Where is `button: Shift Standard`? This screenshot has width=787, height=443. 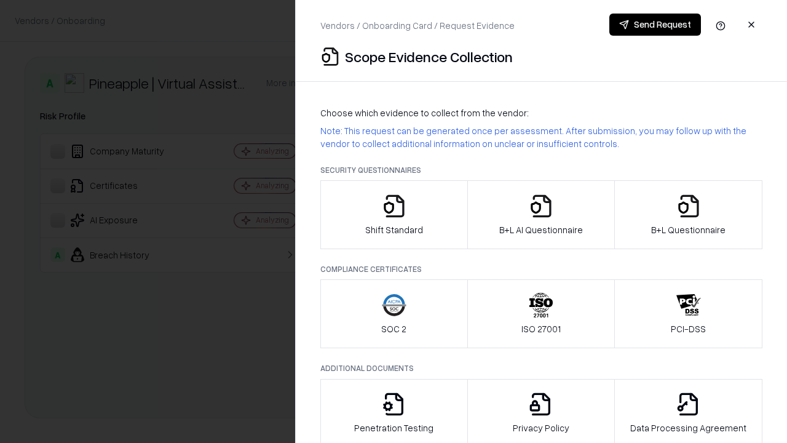
button: Shift Standard is located at coordinates (394, 215).